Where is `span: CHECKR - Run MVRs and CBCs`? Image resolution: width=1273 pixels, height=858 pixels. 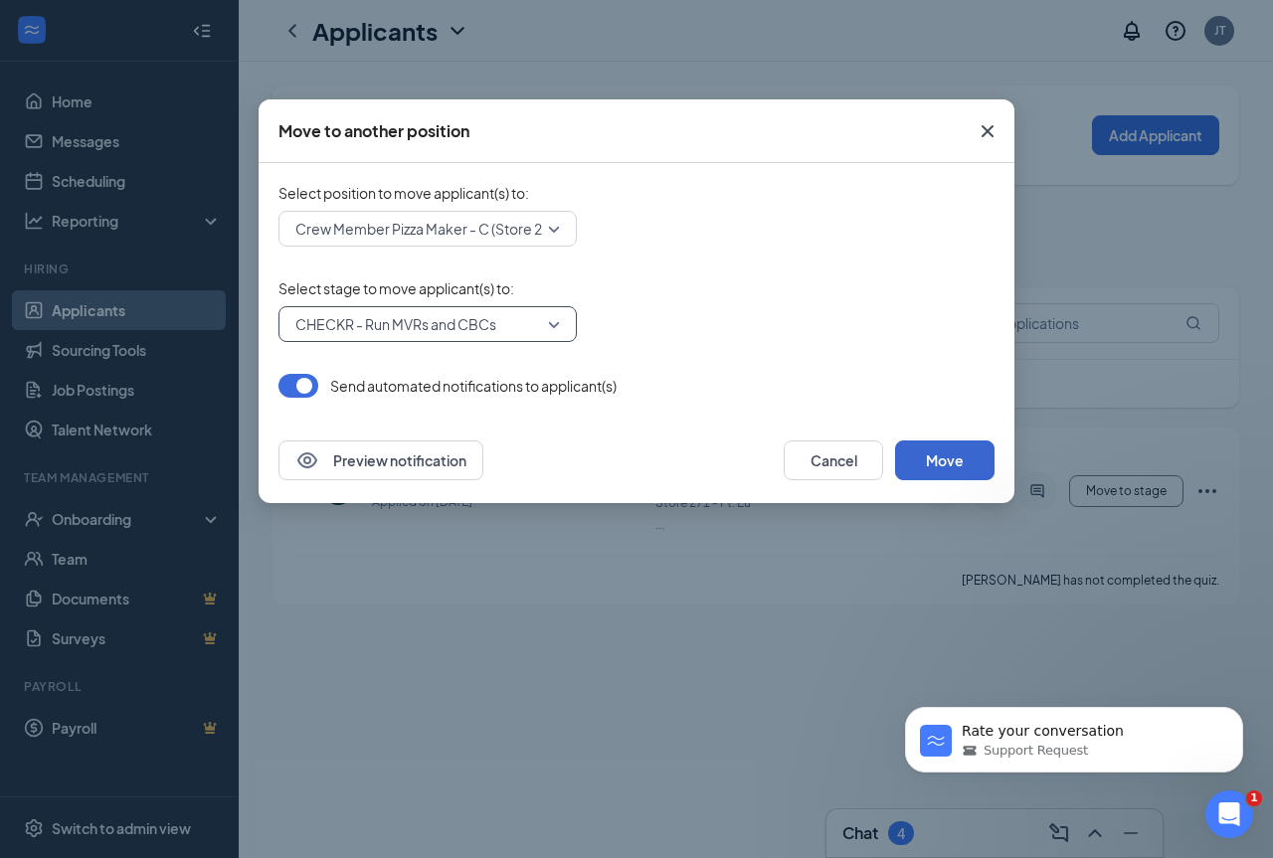
span: CHECKR - Run MVRs and CBCs is located at coordinates (396, 324).